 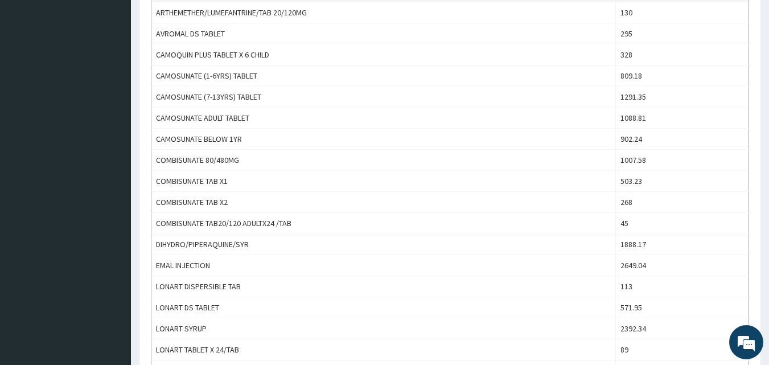 I want to click on td: 2649.04, so click(x=682, y=265).